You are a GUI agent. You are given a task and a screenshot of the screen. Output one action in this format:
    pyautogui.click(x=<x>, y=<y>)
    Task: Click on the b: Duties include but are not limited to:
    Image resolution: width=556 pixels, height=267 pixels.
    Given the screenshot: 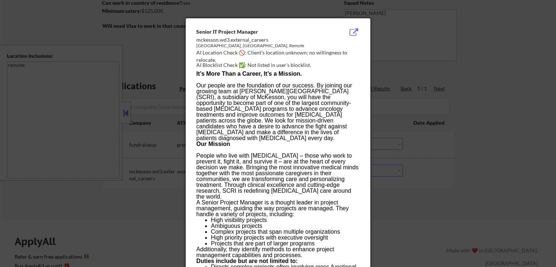 What is the action you would take?
    pyautogui.click(x=247, y=261)
    